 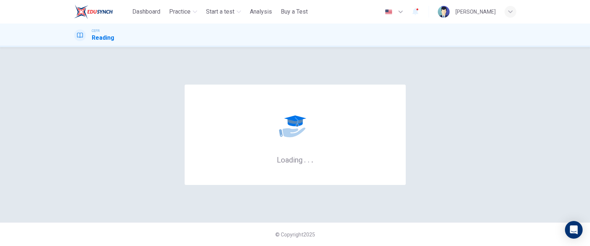 What do you see at coordinates (220, 12) in the screenshot?
I see `span: Start a test` at bounding box center [220, 12].